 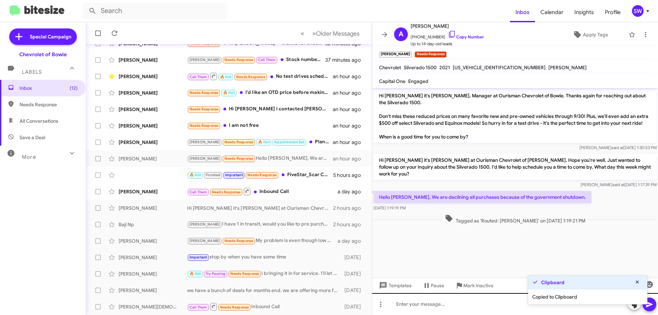 I want to click on span: Insights, so click(x=584, y=12).